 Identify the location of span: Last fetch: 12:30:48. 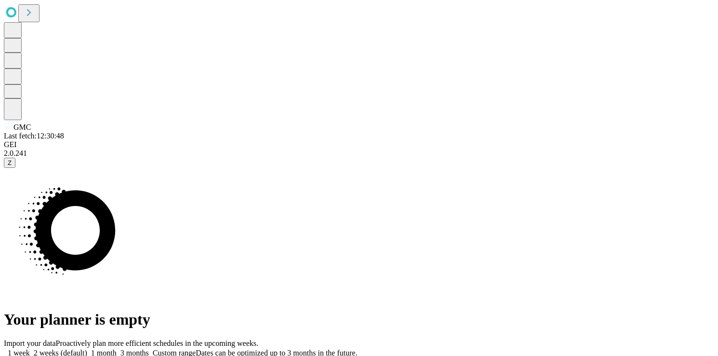
(34, 135).